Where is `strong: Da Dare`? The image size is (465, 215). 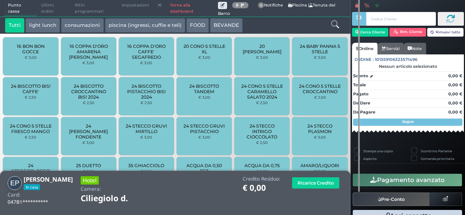
strong: Da Dare is located at coordinates (362, 103).